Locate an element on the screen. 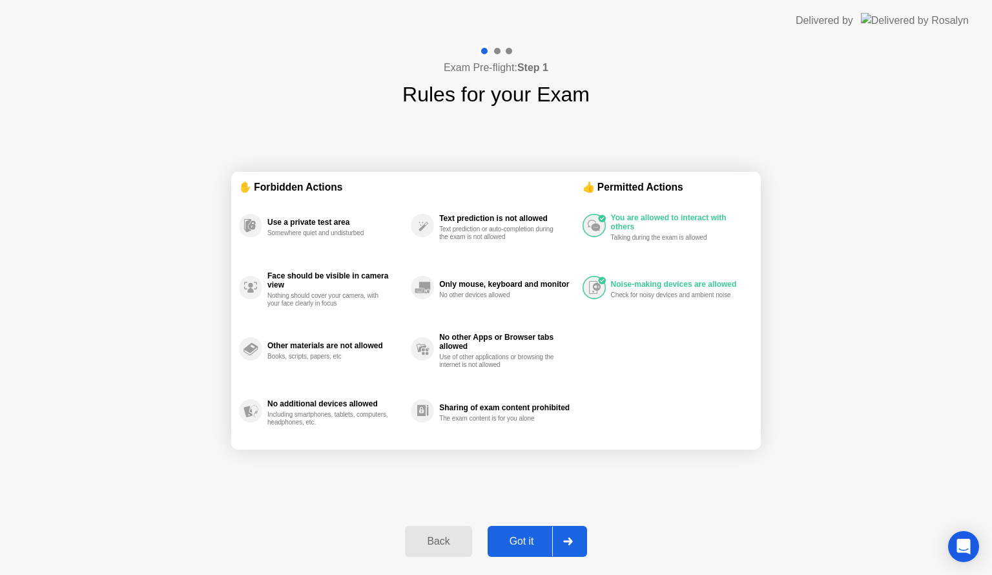 Image resolution: width=992 pixels, height=575 pixels. div: The exam content is for you alone is located at coordinates (500, 418).